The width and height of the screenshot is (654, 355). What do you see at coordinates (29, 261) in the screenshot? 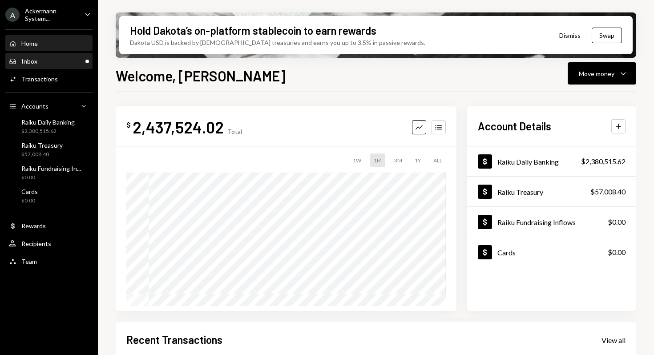
I see `div: Team` at bounding box center [29, 261].